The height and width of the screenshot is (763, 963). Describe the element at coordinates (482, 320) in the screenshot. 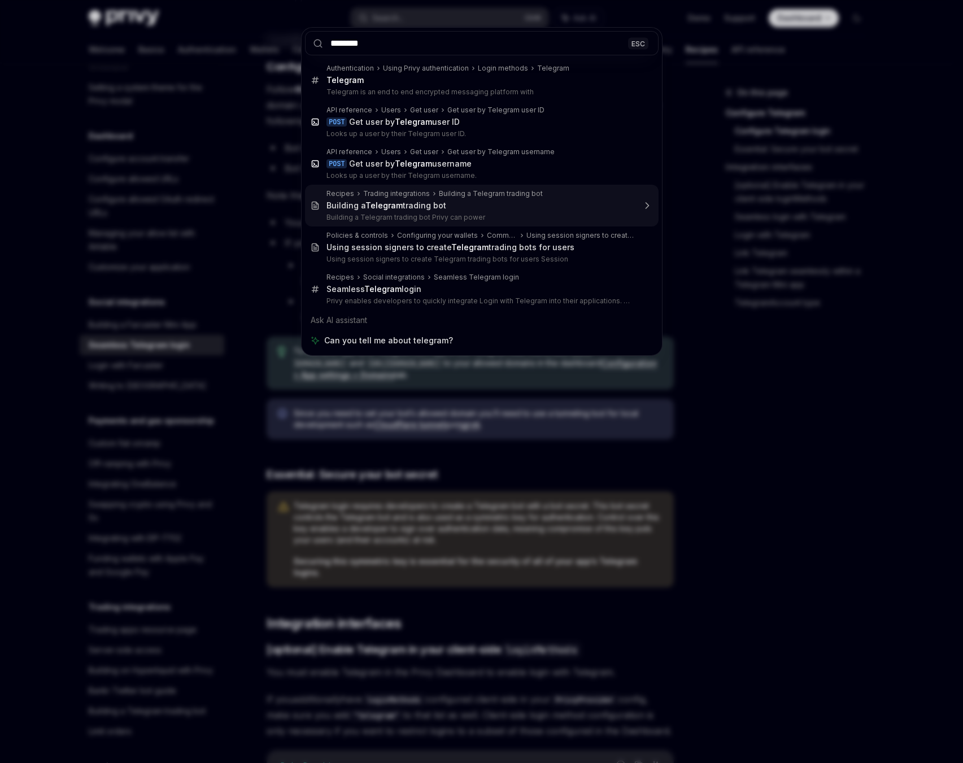

I see `div: Ask AI assistant` at that location.